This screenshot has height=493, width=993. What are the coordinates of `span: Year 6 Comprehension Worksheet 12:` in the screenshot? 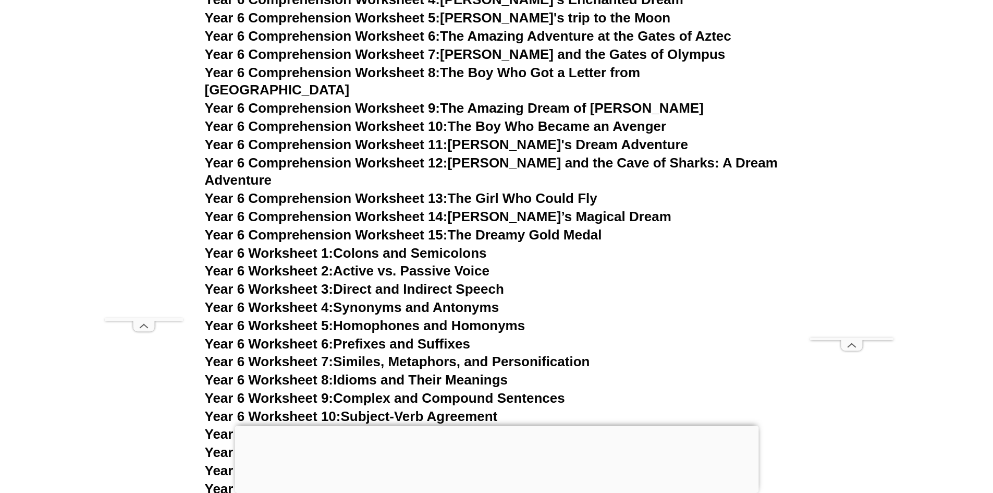 It's located at (326, 163).